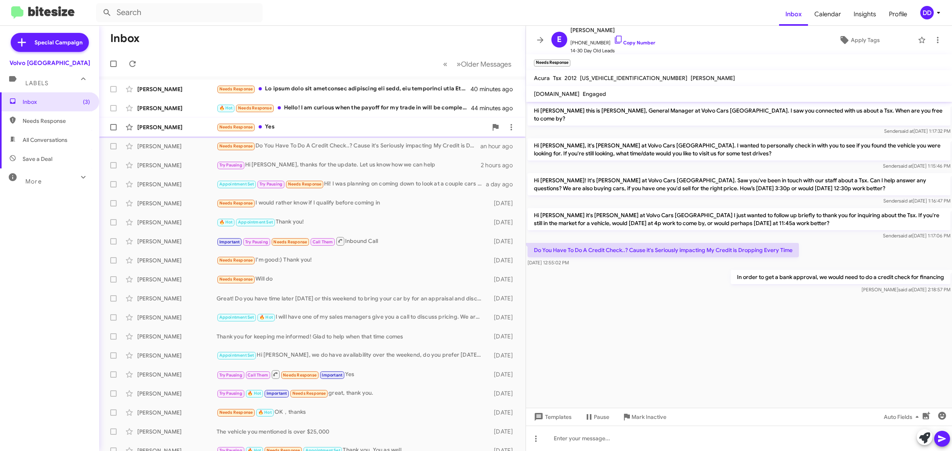  Describe the element at coordinates (179, 13) in the screenshot. I see `input: Search` at that location.